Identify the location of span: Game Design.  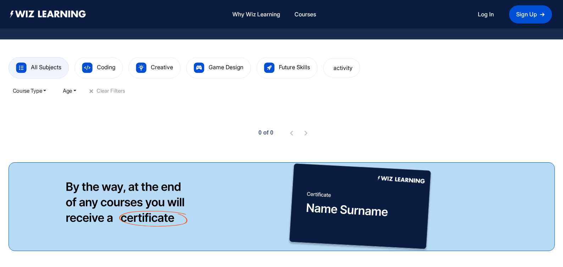
(226, 67).